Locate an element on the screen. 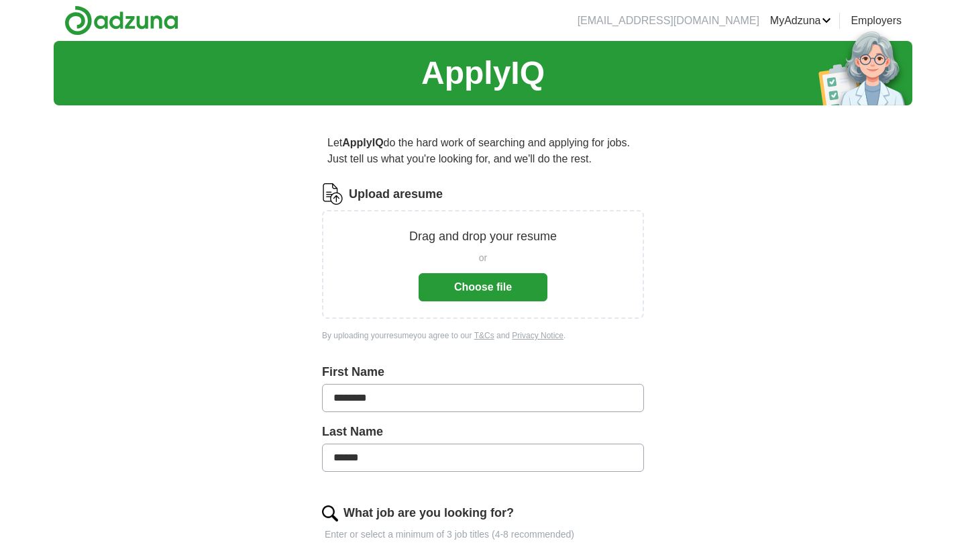 This screenshot has width=966, height=545. a: Employers is located at coordinates (876, 21).